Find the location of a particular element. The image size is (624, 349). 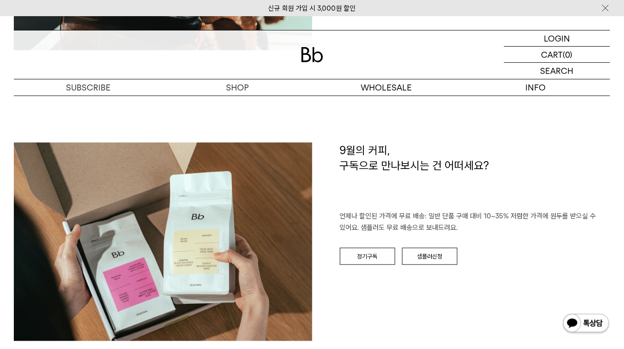

a: SUBSCRIBE is located at coordinates (88, 87).